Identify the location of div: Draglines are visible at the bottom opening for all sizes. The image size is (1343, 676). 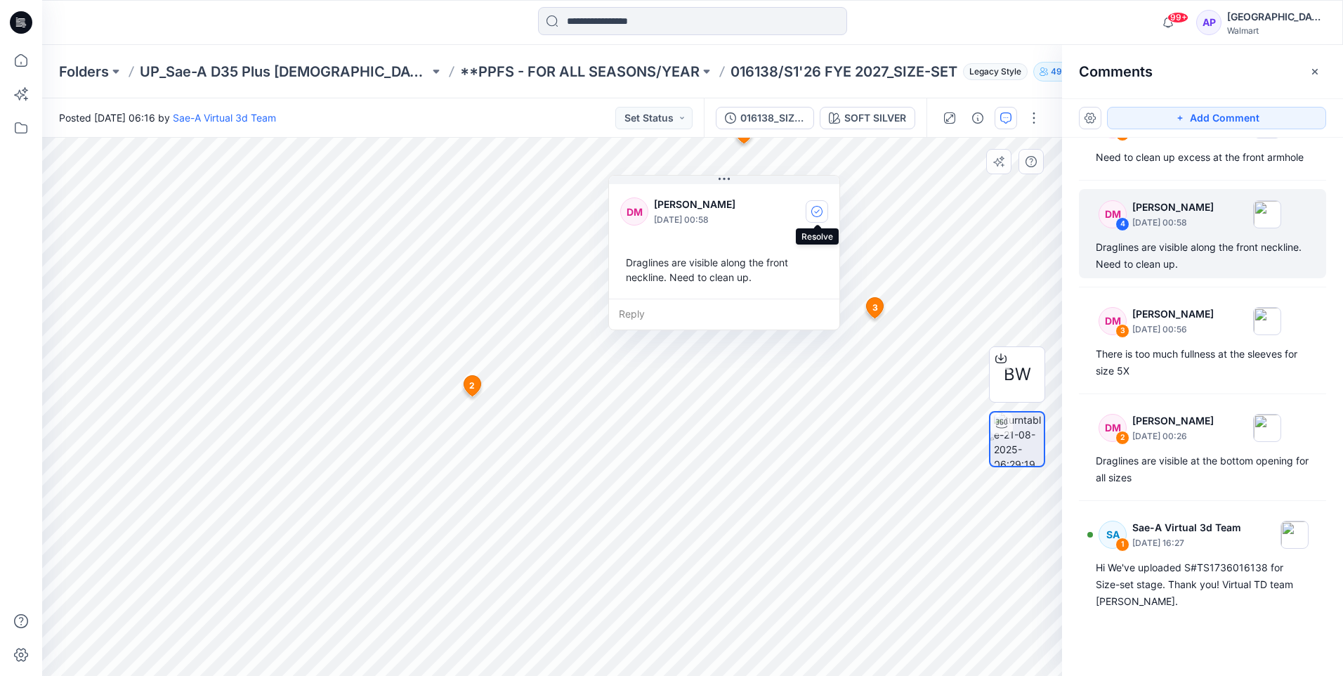
(1202, 469).